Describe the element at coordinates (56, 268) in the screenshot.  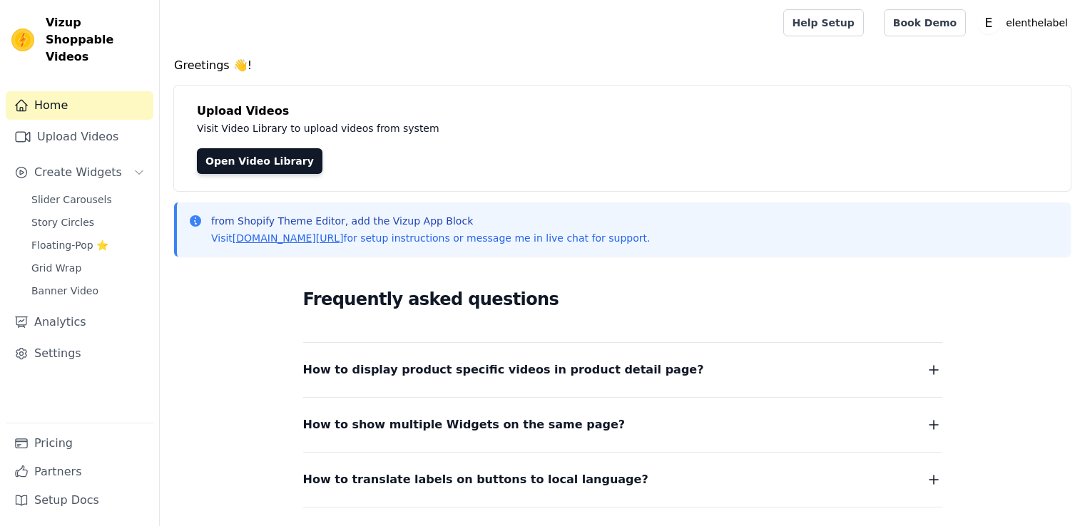
I see `span: Grid Wrap` at that location.